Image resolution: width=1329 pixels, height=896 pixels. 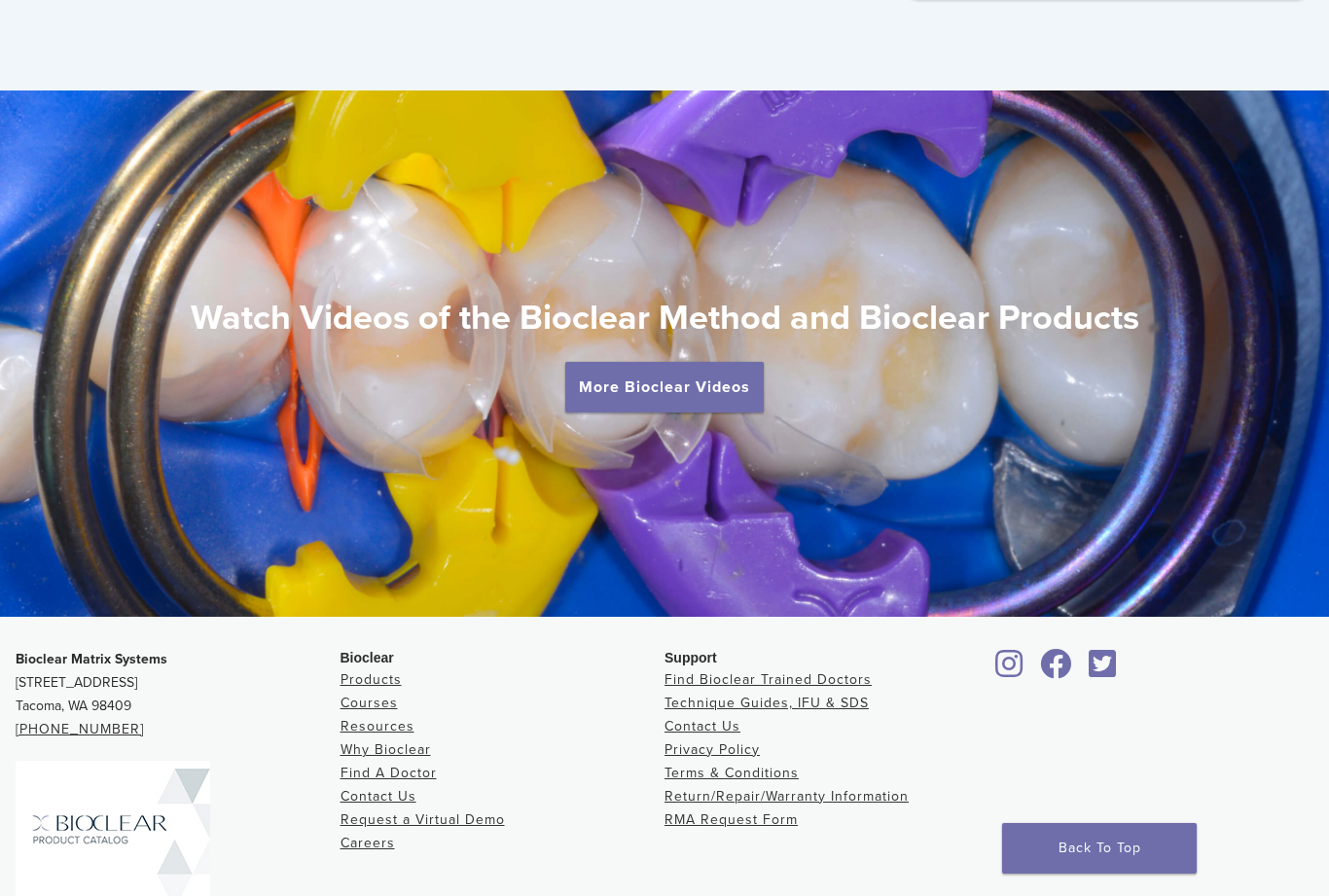 I want to click on a: Back To Top, so click(x=1099, y=848).